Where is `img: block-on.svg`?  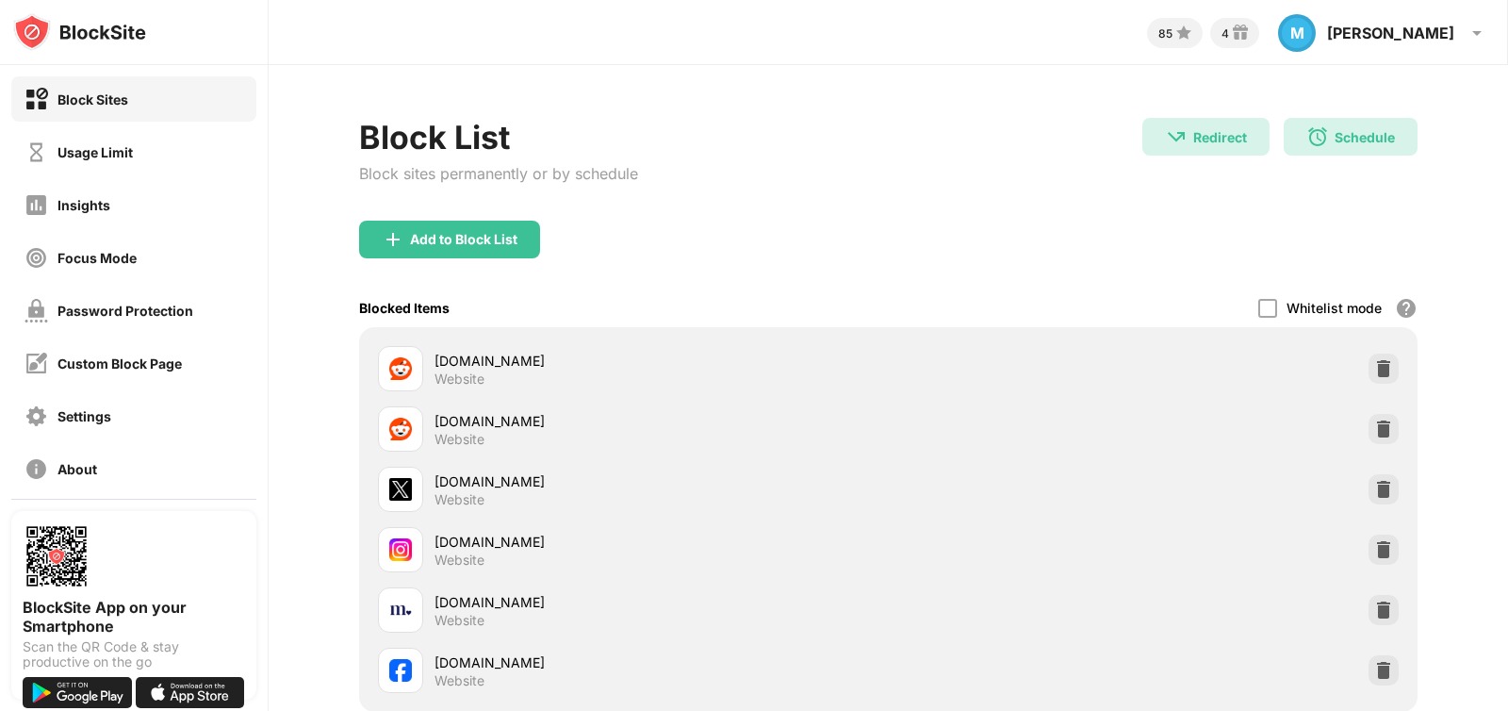 img: block-on.svg is located at coordinates (36, 99).